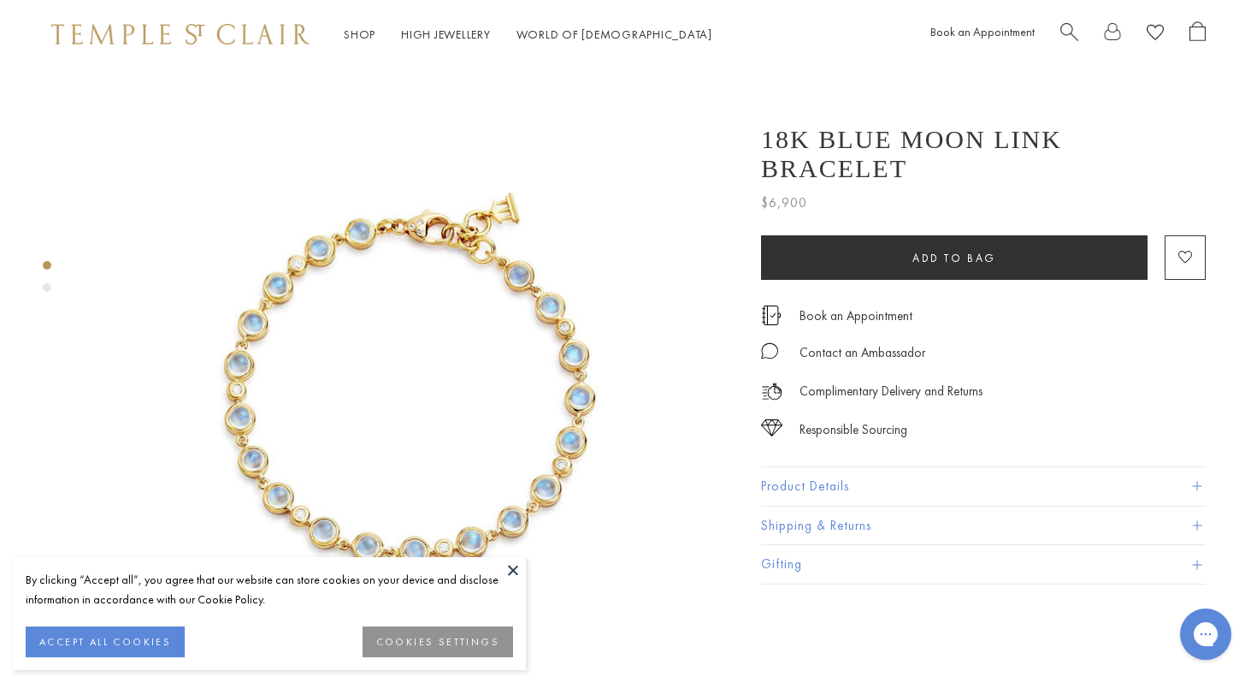 The image size is (1257, 683). What do you see at coordinates (784, 203) in the screenshot?
I see `span: $6,900` at bounding box center [784, 203].